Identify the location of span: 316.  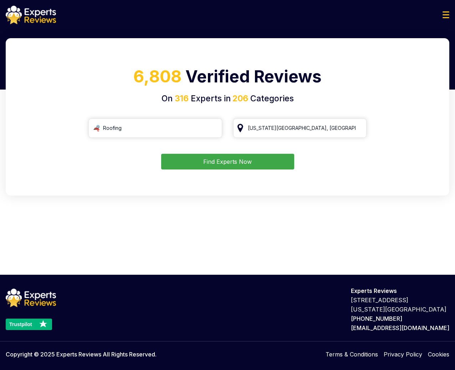
(182, 98).